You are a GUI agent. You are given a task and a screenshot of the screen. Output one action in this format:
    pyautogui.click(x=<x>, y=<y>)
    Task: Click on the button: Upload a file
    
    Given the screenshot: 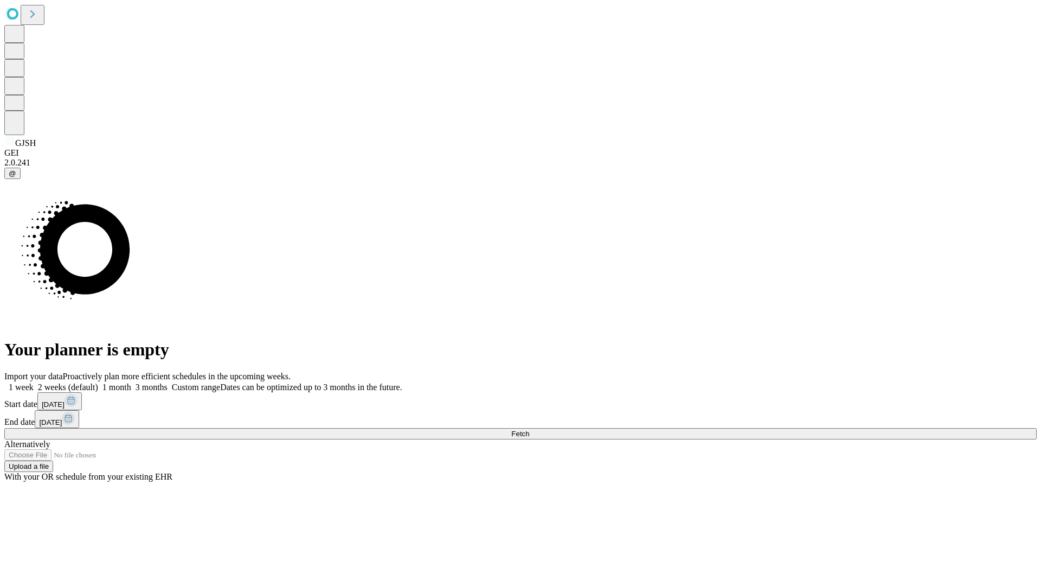 What is the action you would take?
    pyautogui.click(x=29, y=466)
    